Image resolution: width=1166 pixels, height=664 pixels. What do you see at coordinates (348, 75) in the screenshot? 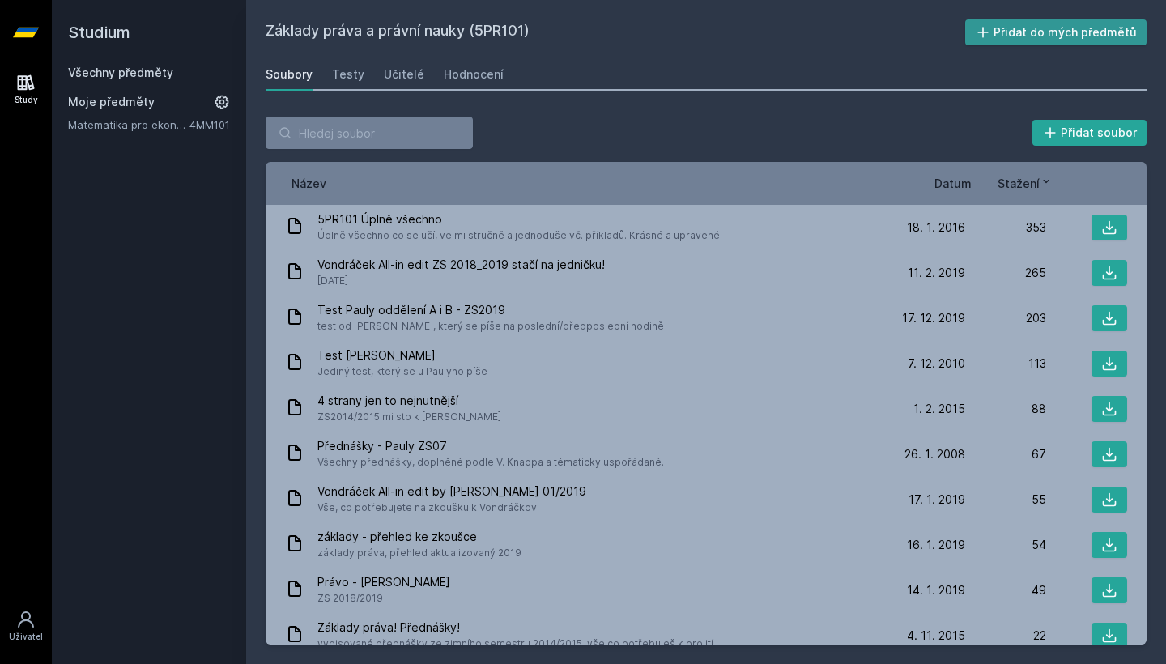
I see `a: Testy` at bounding box center [348, 75].